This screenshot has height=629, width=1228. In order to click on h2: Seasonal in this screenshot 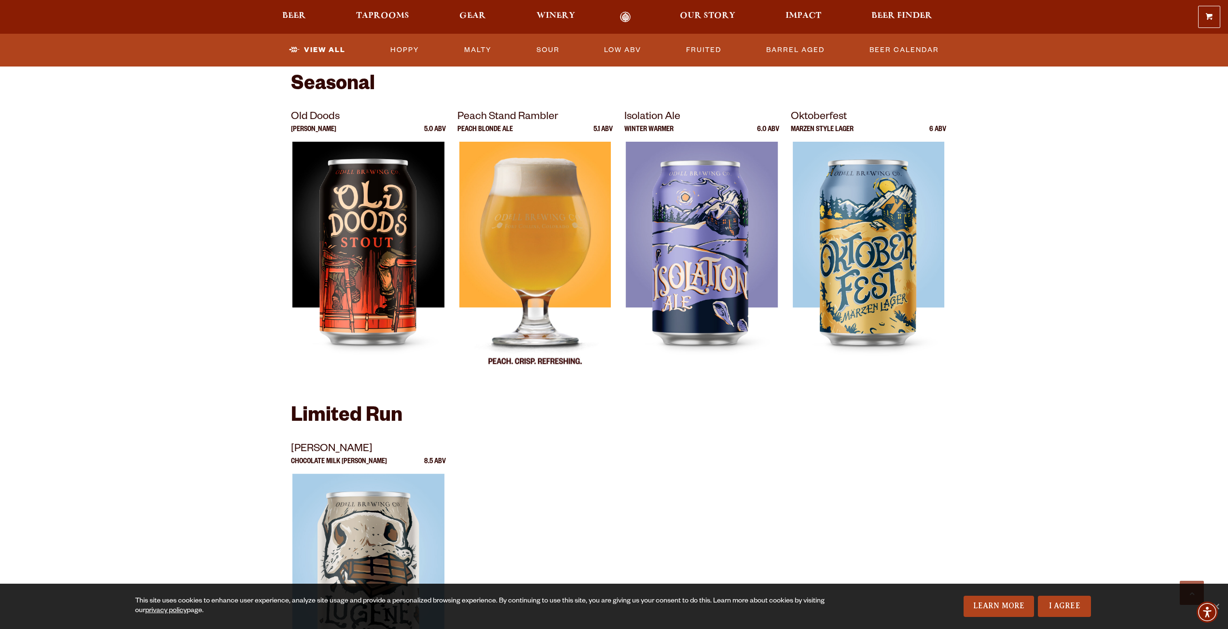, I will do `click(614, 86)`.